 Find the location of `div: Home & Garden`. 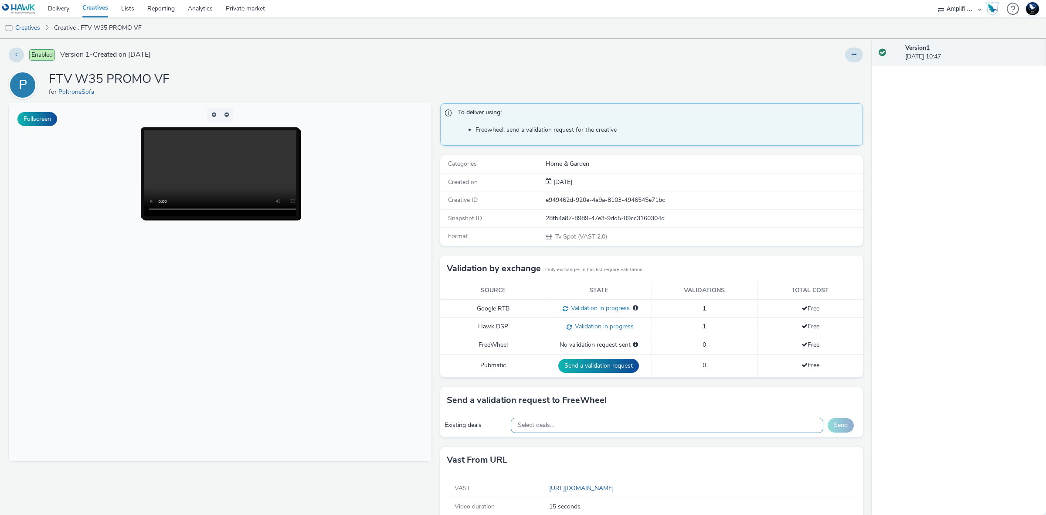

div: Home & Garden is located at coordinates (704, 164).